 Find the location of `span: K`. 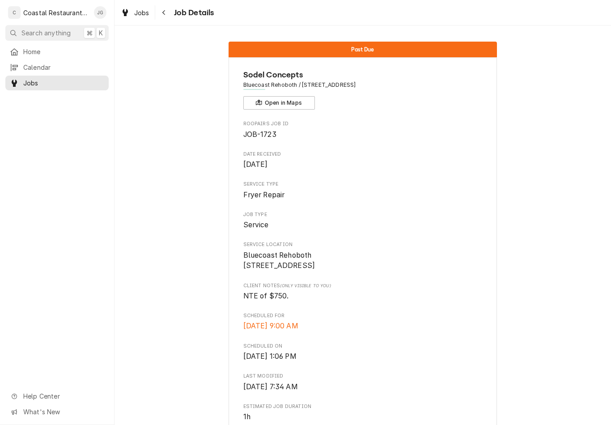

span: K is located at coordinates (101, 33).